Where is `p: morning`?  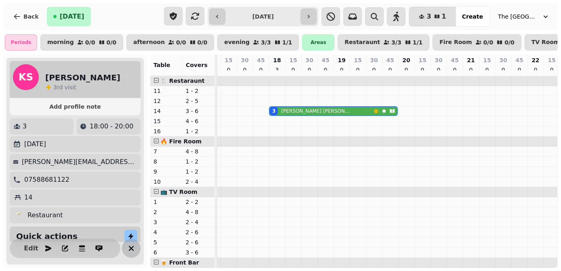
p: morning is located at coordinates (61, 42).